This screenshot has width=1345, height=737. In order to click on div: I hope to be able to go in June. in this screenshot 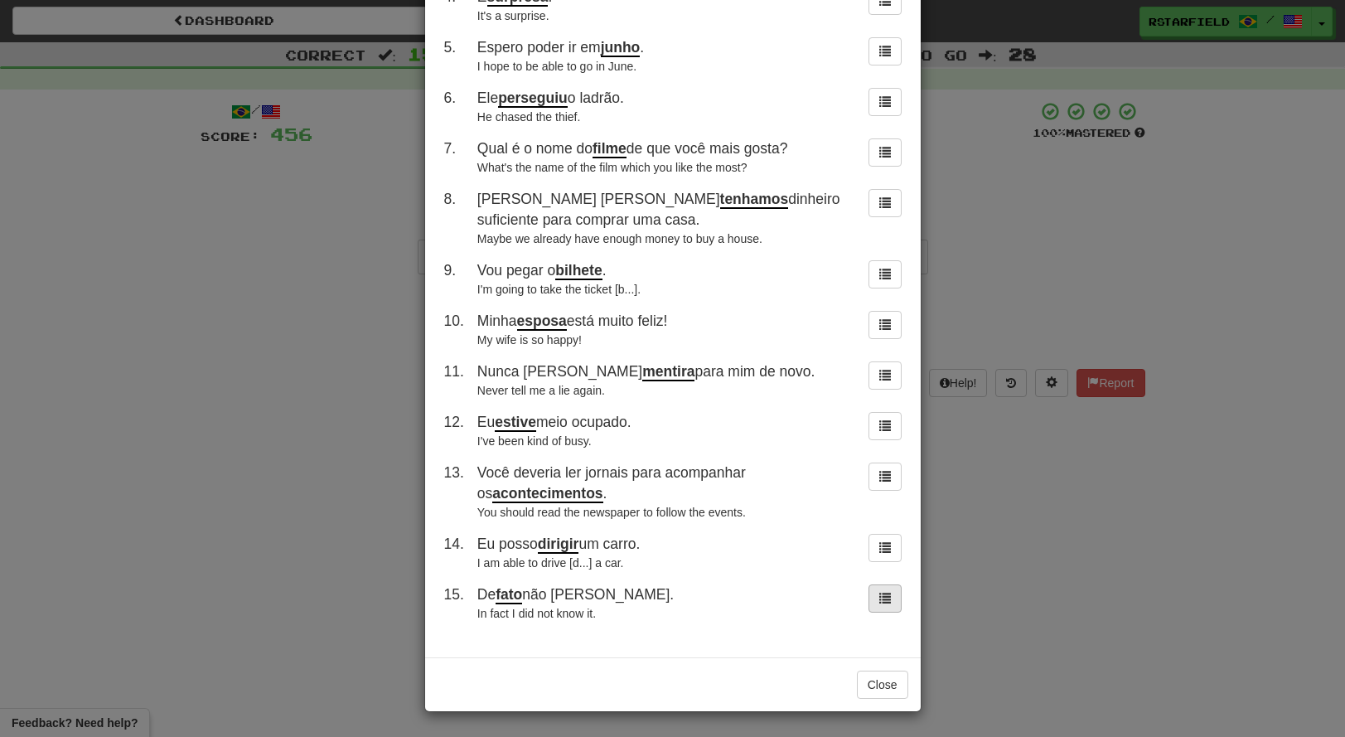, I will do `click(663, 66)`.